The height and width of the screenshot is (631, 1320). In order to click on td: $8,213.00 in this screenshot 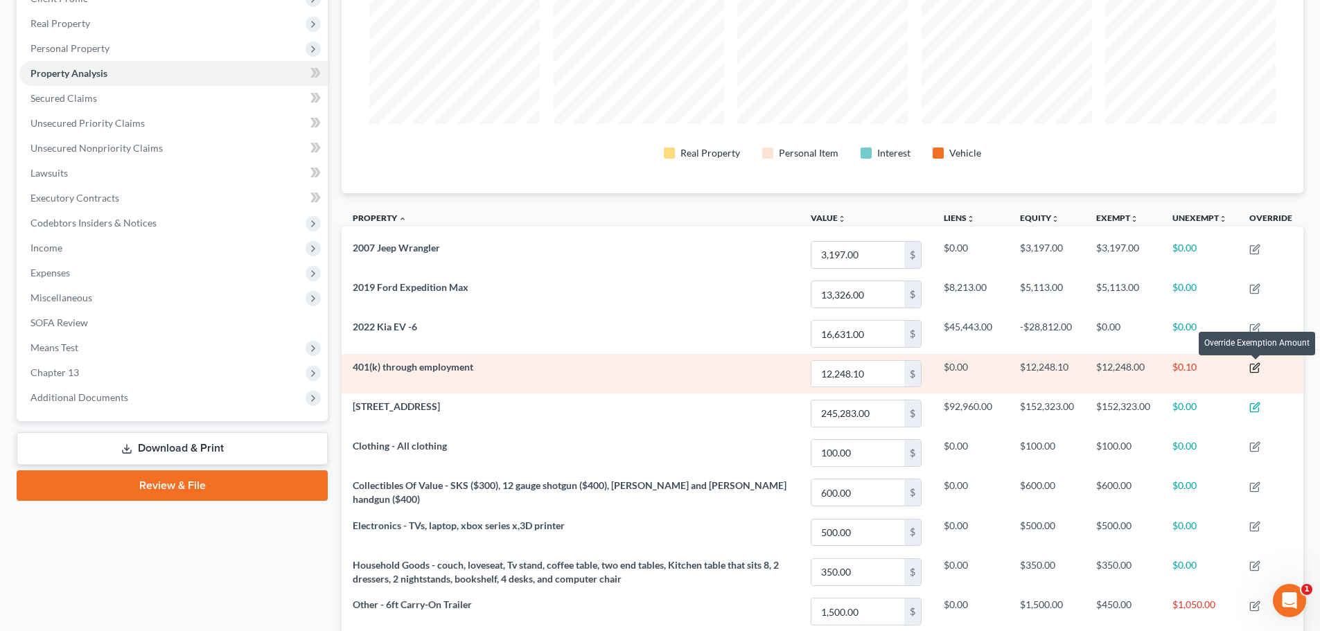, I will do `click(971, 294)`.